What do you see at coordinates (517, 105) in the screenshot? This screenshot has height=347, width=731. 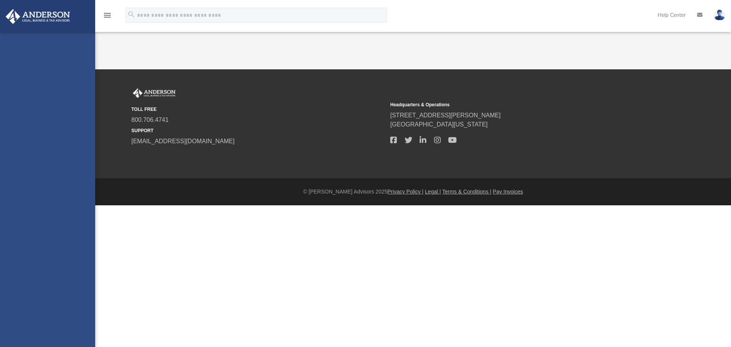 I see `small: Headquarters & Operations` at bounding box center [517, 105].